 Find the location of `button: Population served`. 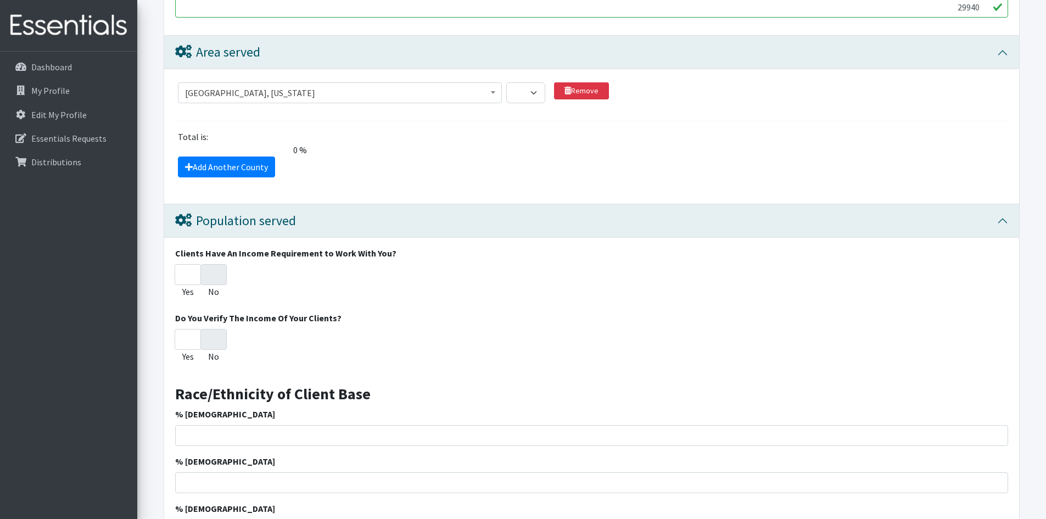

button: Population served is located at coordinates (591, 221).